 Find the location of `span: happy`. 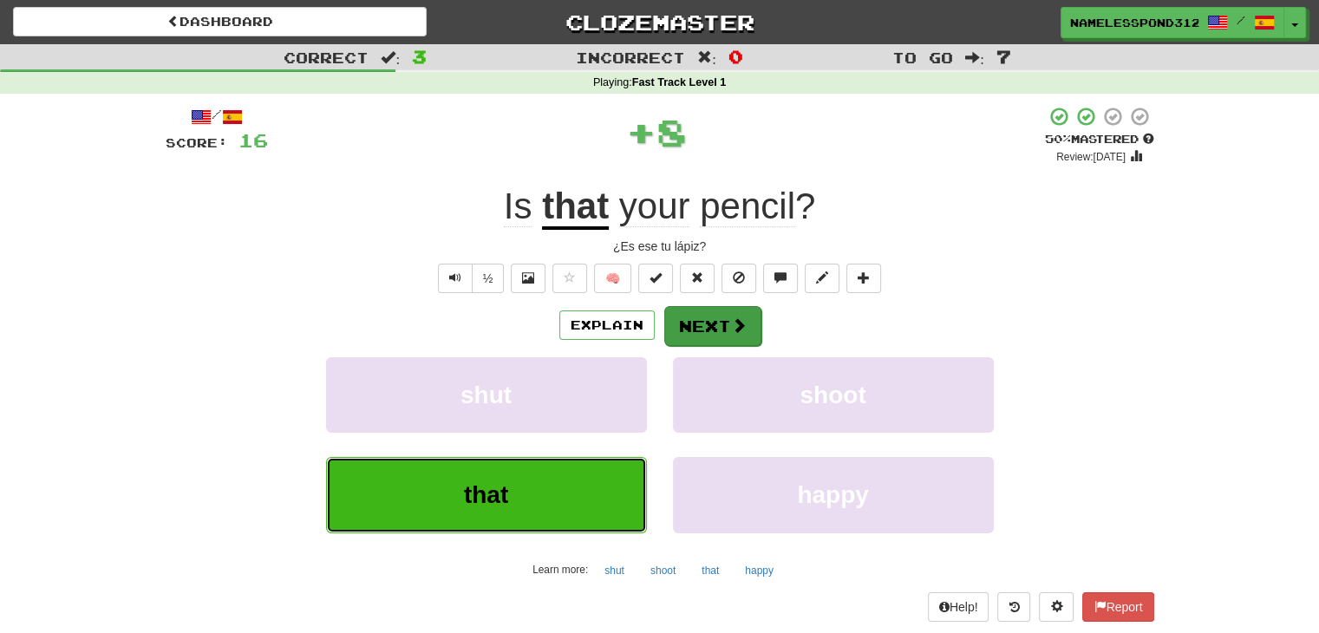

span: happy is located at coordinates (832, 494).